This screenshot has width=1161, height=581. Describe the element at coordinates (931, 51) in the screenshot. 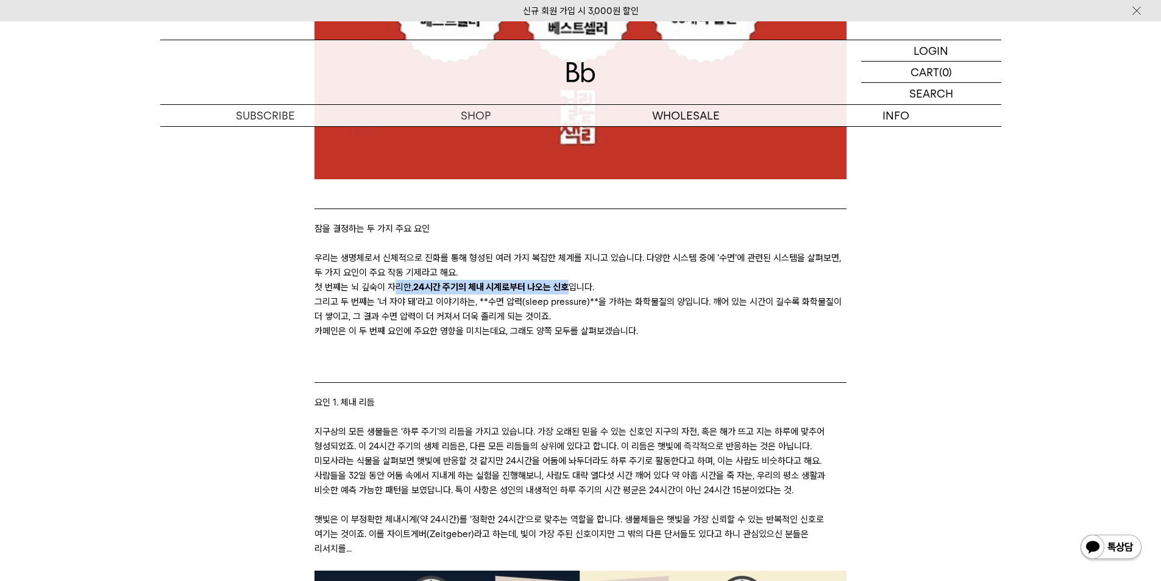

I see `a: LOGIN` at that location.